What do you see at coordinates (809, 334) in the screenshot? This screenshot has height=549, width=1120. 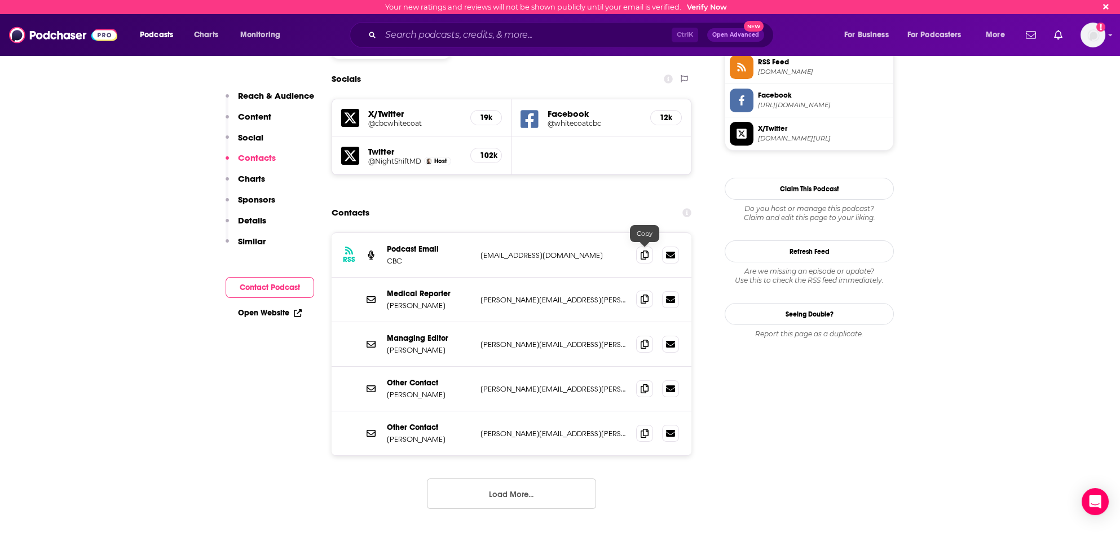 I see `div: Report this page as a duplicate.` at bounding box center [809, 334].